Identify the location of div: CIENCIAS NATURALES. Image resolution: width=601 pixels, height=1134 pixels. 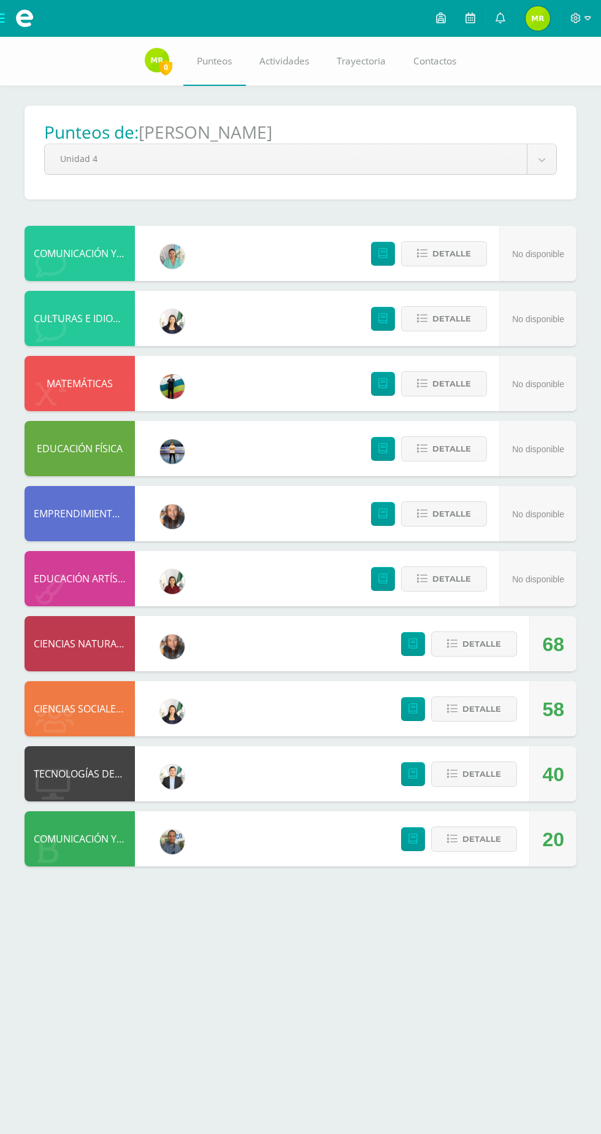
(80, 643).